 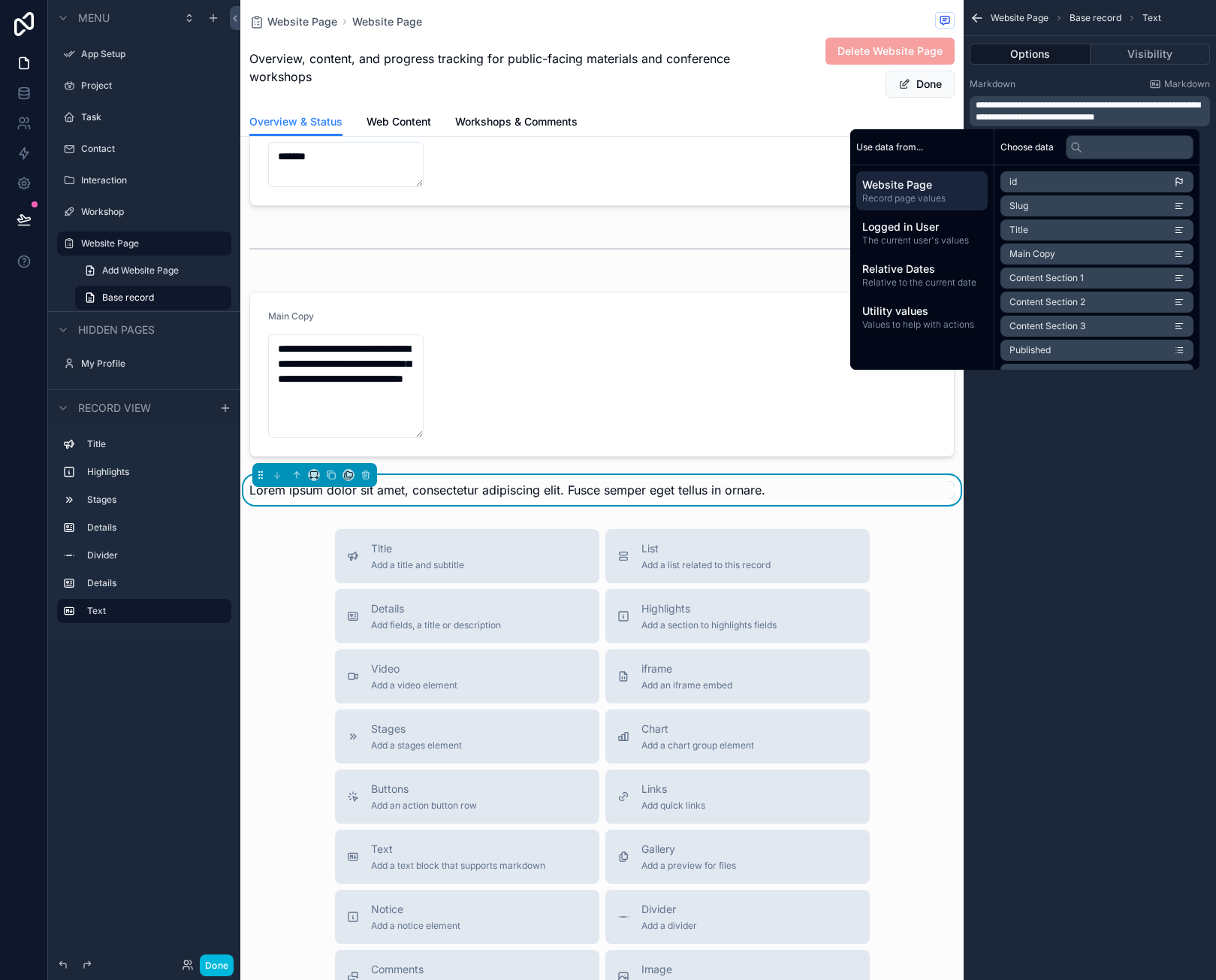 I want to click on span: Use data from..., so click(x=890, y=148).